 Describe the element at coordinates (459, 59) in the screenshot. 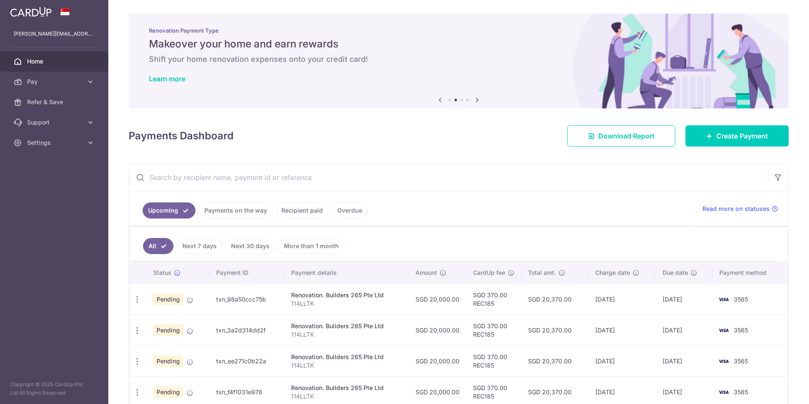

I see `h6: Shift your home renovation expenses onto your credit card!` at that location.